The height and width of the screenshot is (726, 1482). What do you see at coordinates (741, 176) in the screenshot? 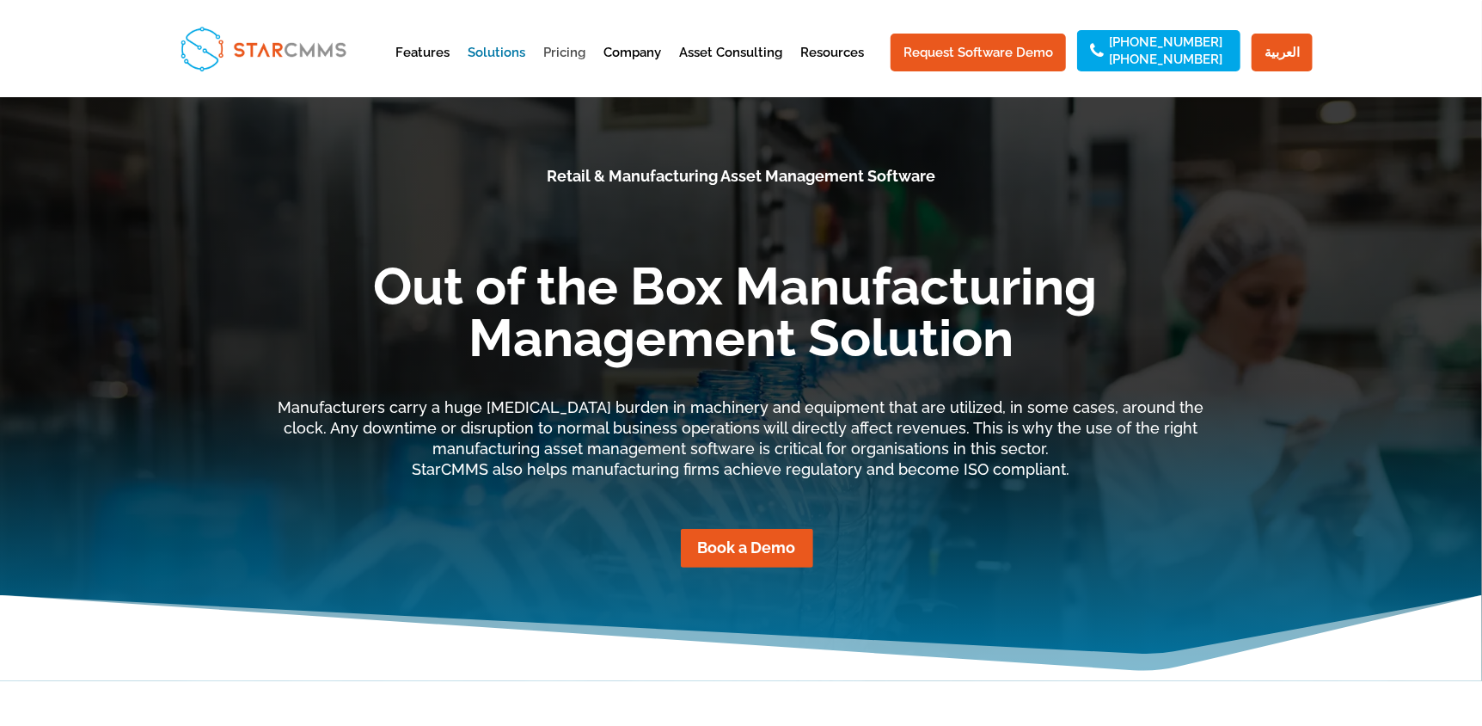
I see `p: Retail & Manufacturing Asset Management Software` at bounding box center [741, 176].